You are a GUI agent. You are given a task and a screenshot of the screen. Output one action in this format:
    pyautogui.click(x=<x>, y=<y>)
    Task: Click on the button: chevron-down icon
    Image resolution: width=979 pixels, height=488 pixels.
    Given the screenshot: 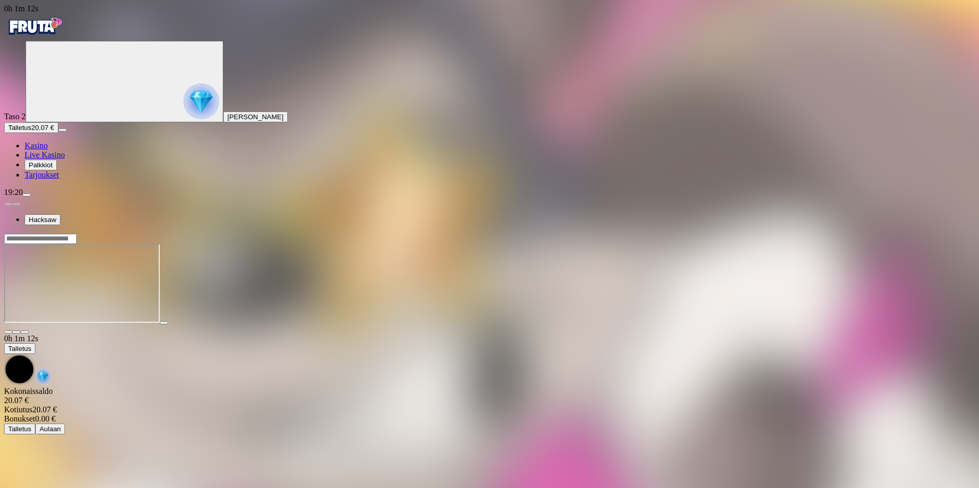 What is the action you would take?
    pyautogui.click(x=16, y=332)
    